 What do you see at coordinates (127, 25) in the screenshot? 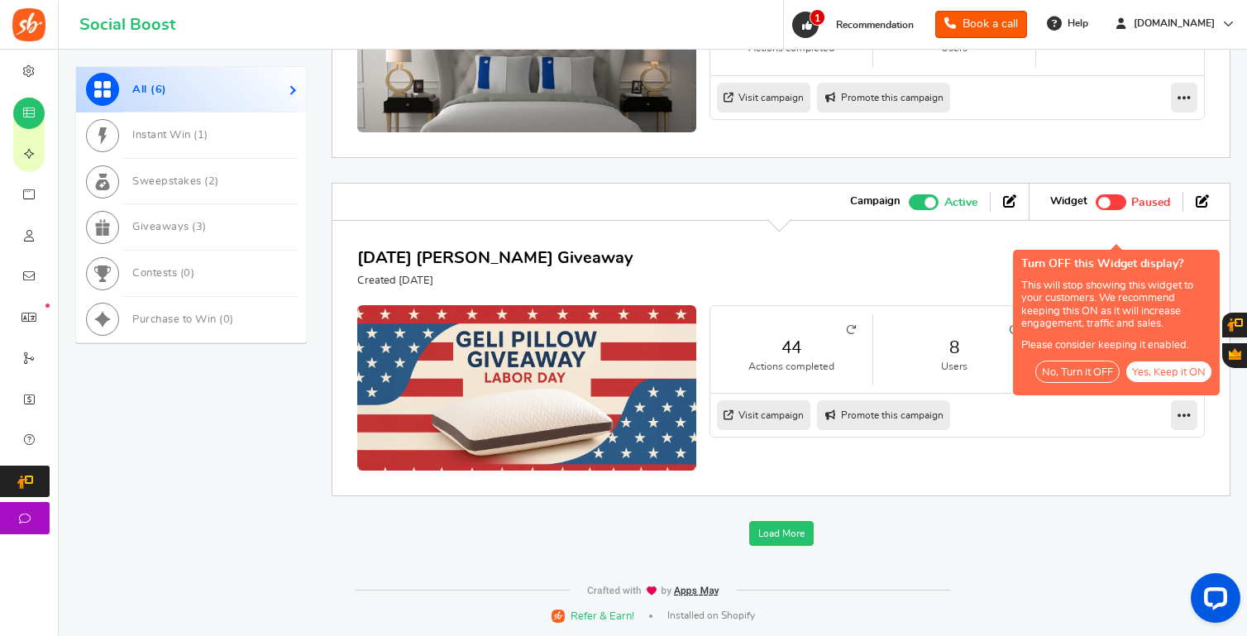
I see `h1: Social Boost` at bounding box center [127, 25].